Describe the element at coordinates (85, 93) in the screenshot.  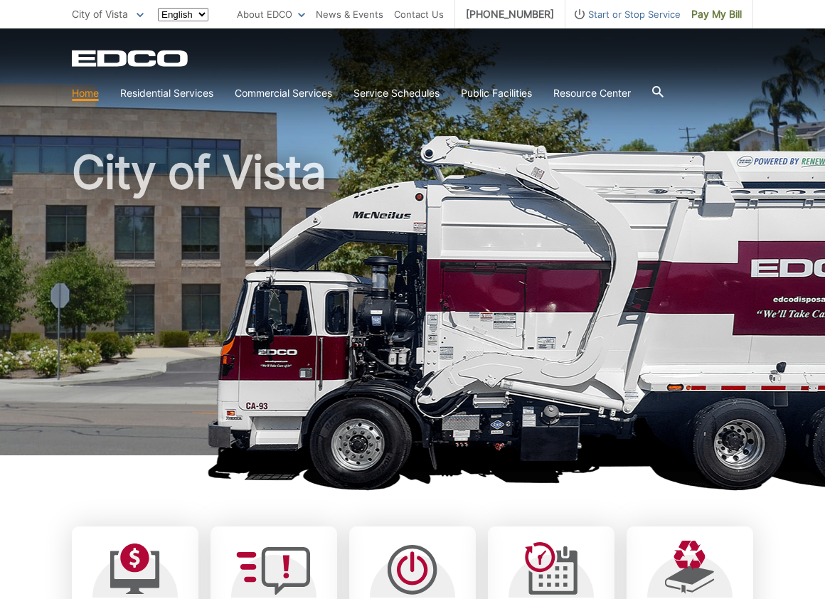
I see `a: Home` at that location.